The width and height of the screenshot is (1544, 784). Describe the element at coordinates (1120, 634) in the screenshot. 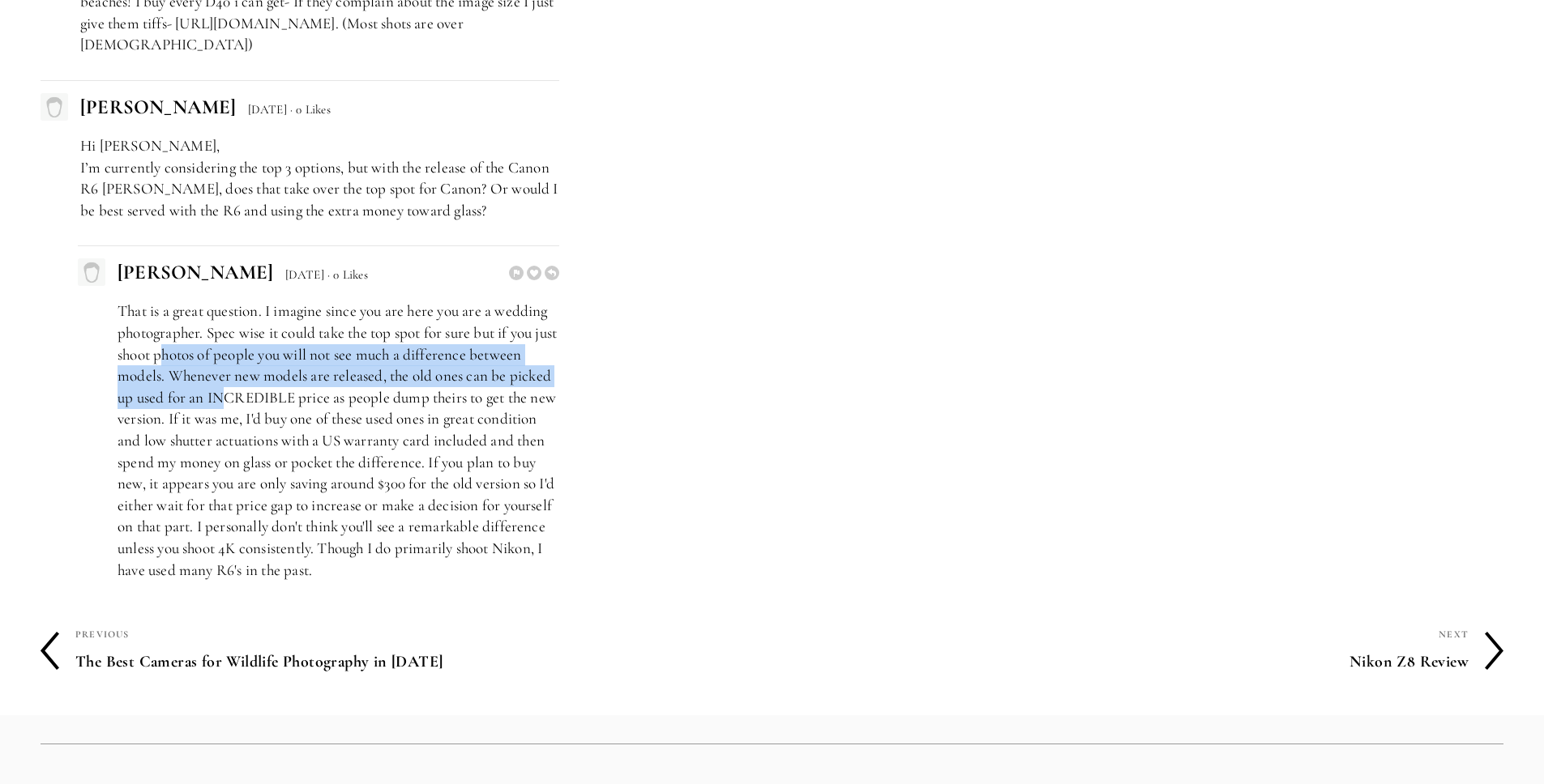

I see `div: Next` at that location.